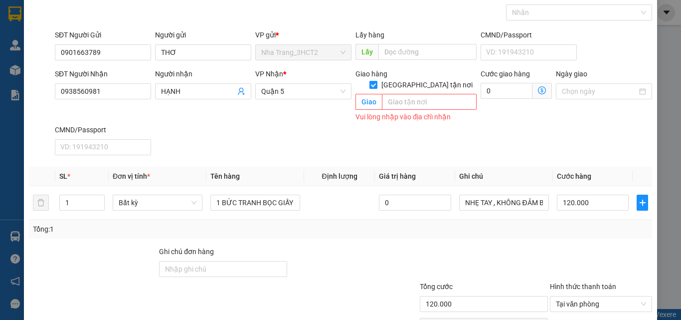 This screenshot has height=320, width=681. What do you see at coordinates (436, 286) in the screenshot?
I see `span: Tổng cước` at bounding box center [436, 286].